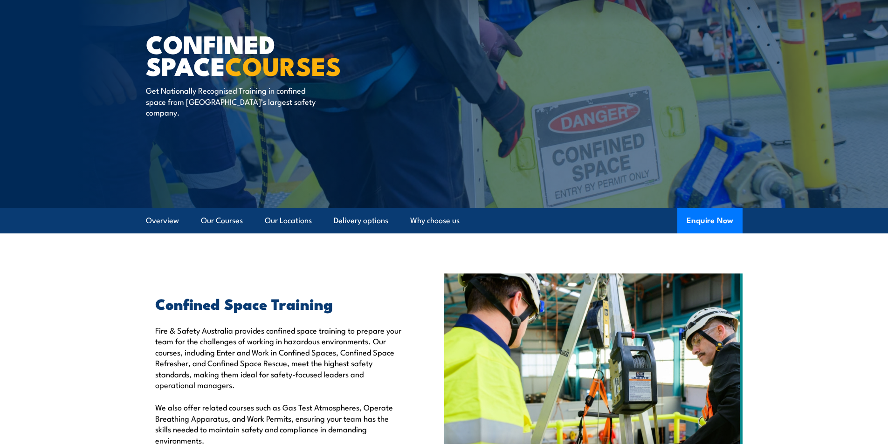 This screenshot has width=888, height=444. Describe the element at coordinates (278, 358) in the screenshot. I see `p: Fire & Safety Australia provides confined space training to prepare your team for the challenges ...` at that location.